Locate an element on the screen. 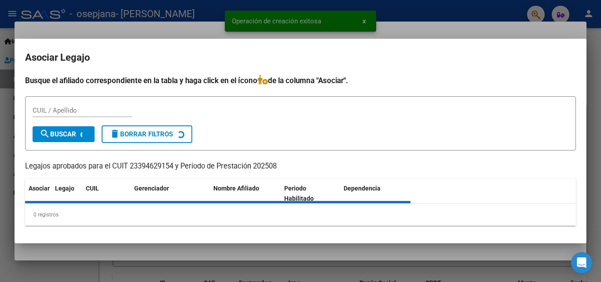  datatable-header-cell: Gerenciador is located at coordinates (170, 194).